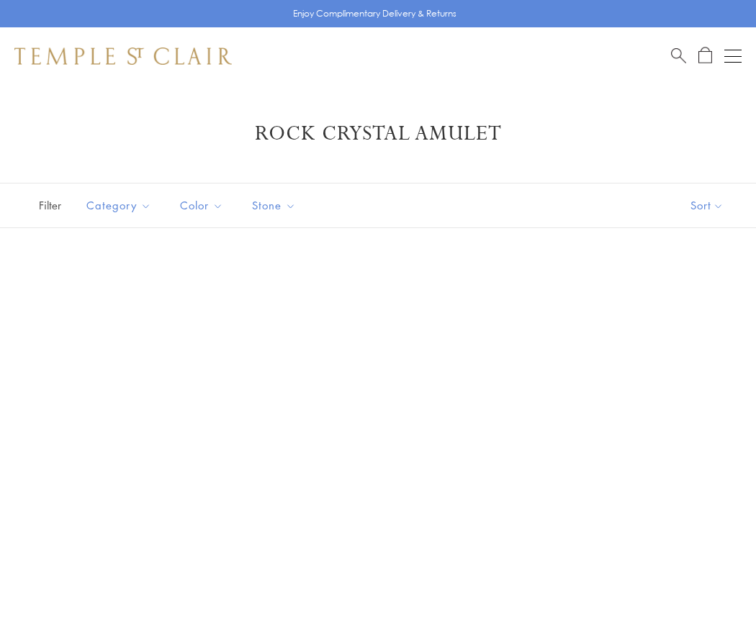 The image size is (756, 639). I want to click on button: Show sort by, so click(707, 205).